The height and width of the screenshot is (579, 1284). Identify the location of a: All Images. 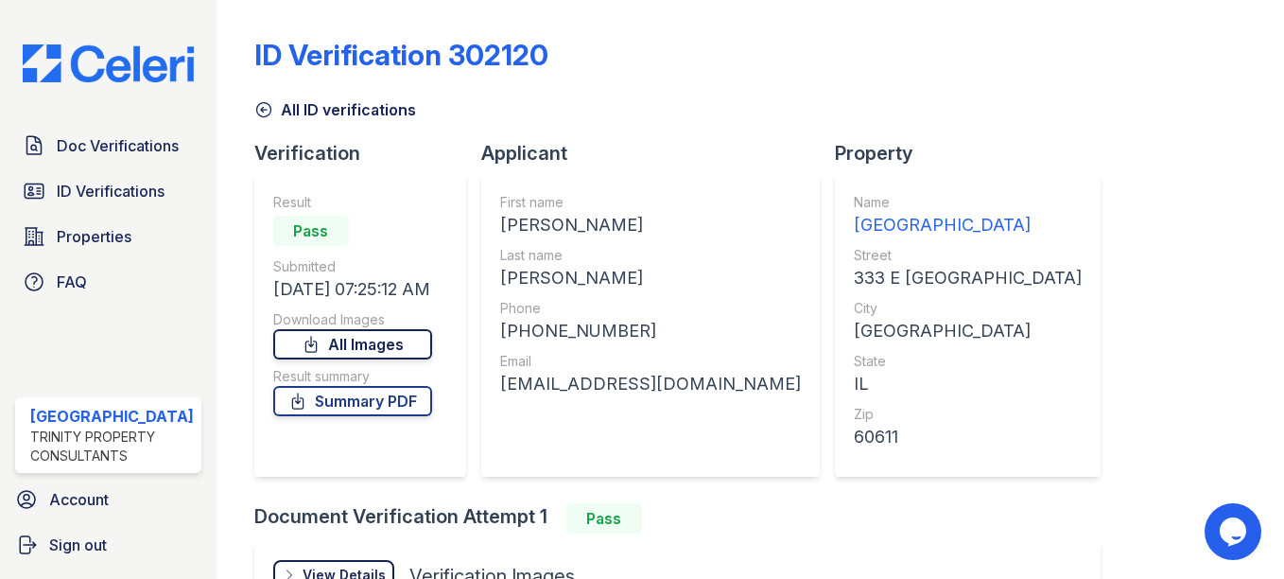
(353, 344).